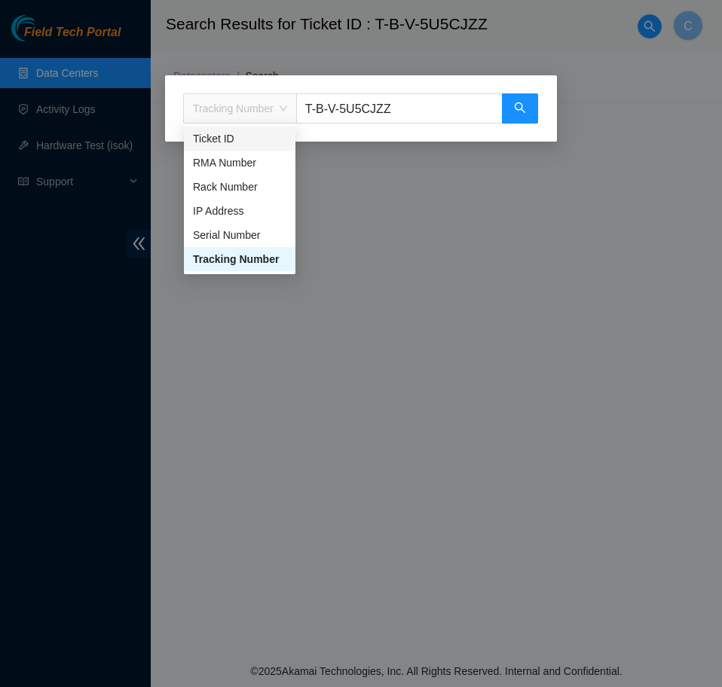 The width and height of the screenshot is (722, 687). Describe the element at coordinates (520, 109) in the screenshot. I see `span: search` at that location.